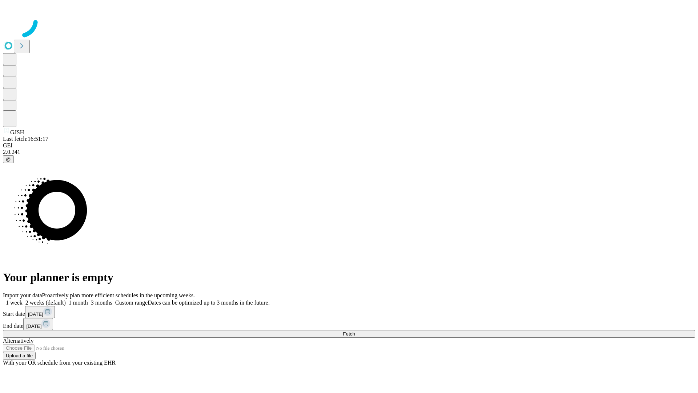  Describe the element at coordinates (19, 355) in the screenshot. I see `button: Upload a file` at that location.